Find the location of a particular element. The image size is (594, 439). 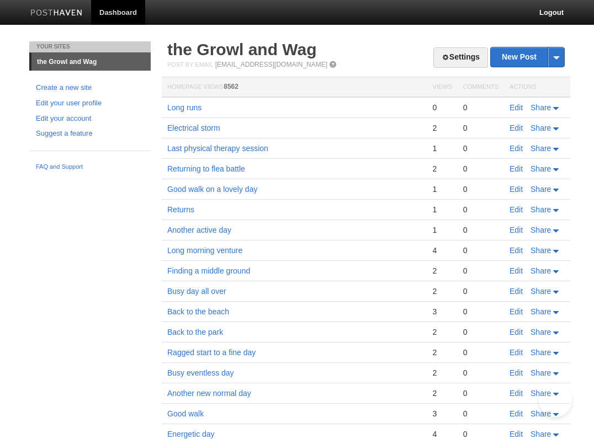

img: Posthaven-bar is located at coordinates (56, 13).